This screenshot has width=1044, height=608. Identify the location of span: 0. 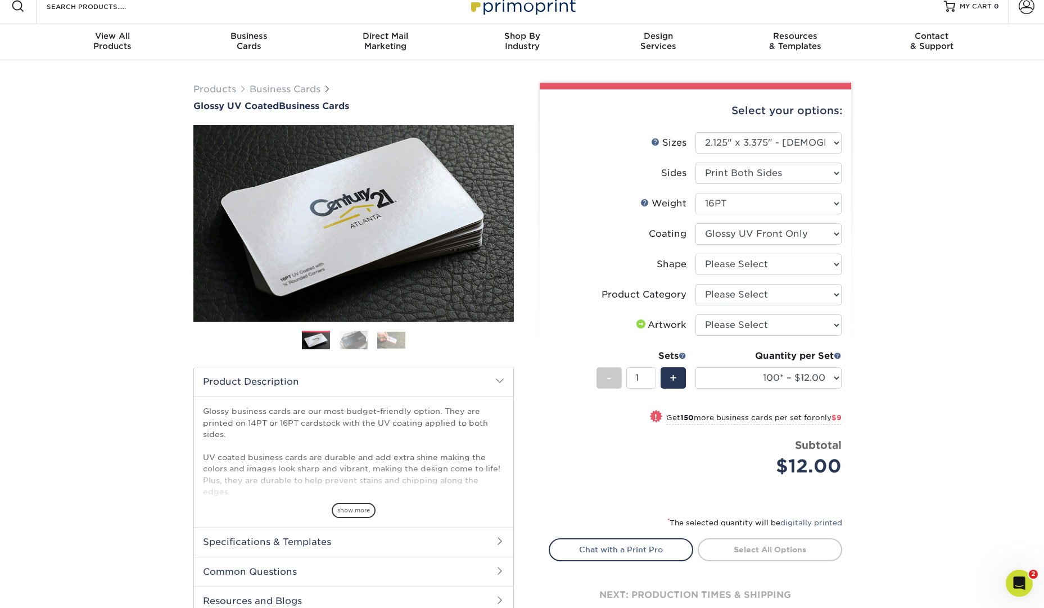
(996, 6).